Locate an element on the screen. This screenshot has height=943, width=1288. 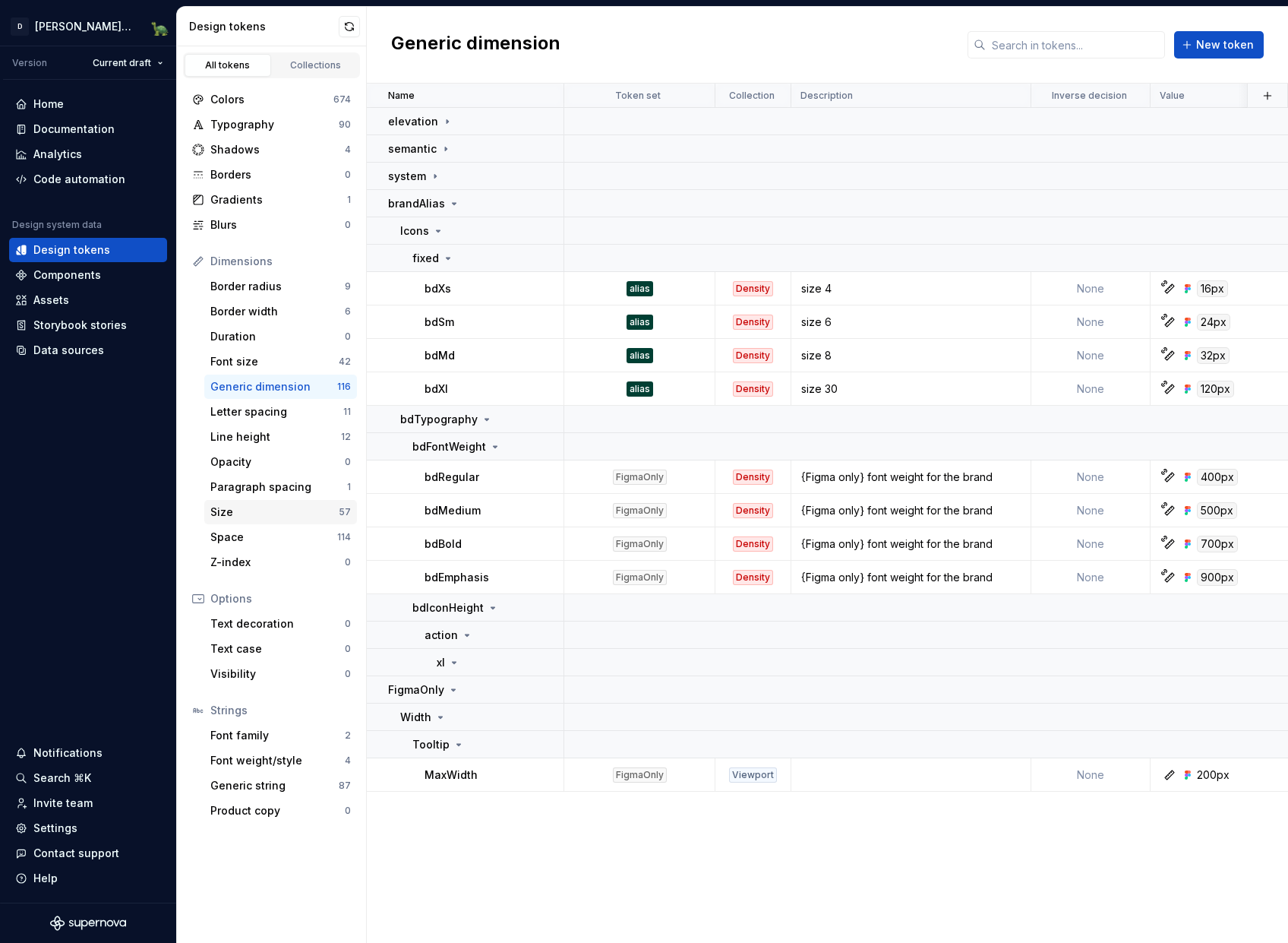
div: Letter spacing is located at coordinates (277, 412).